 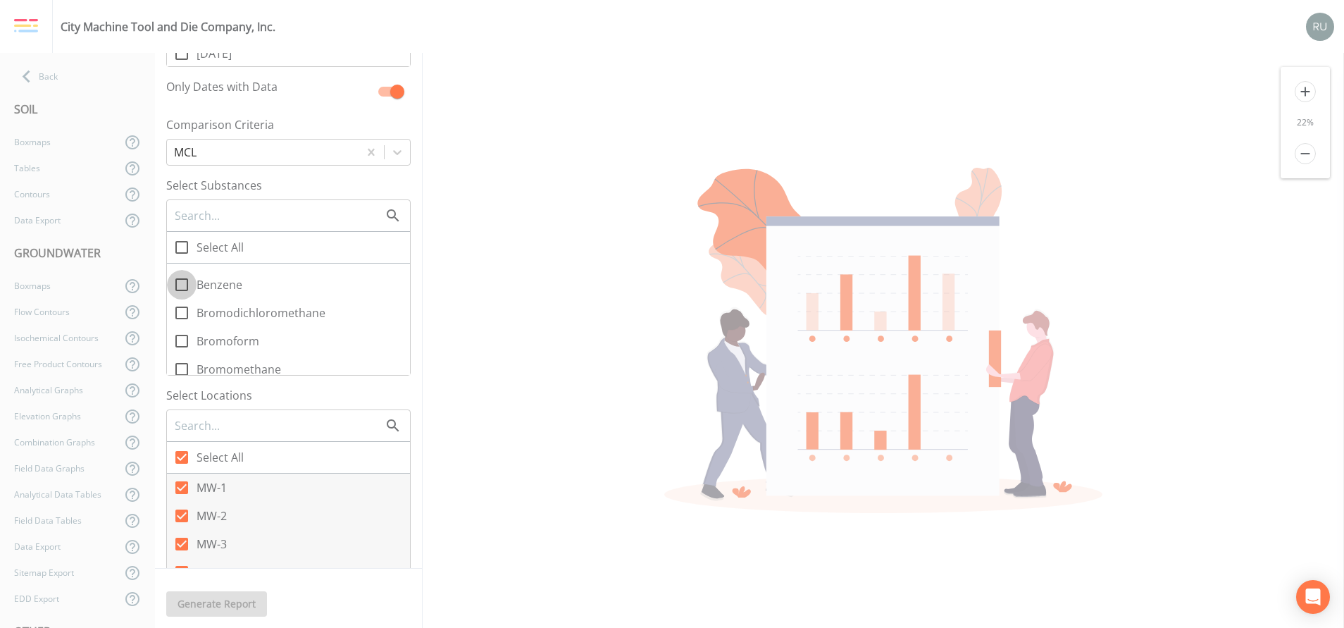 I want to click on i: remove, so click(x=1305, y=154).